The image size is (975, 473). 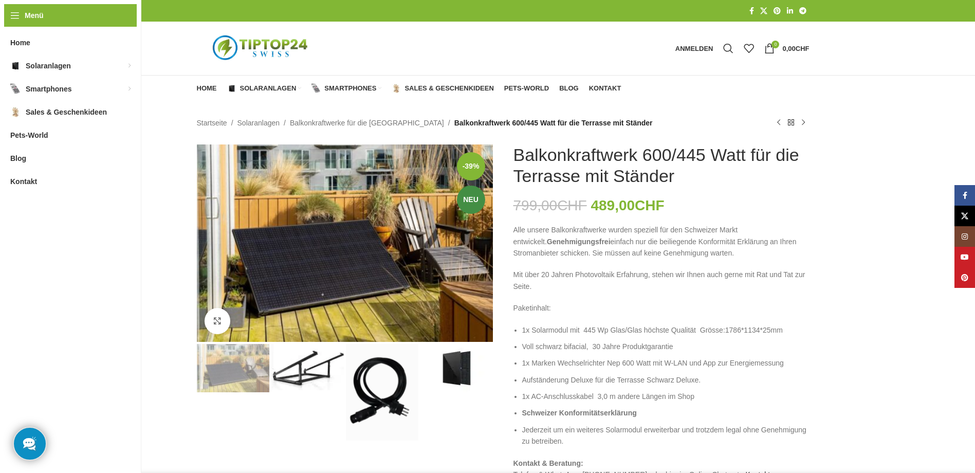 What do you see at coordinates (964, 236) in the screenshot?
I see `a: Instagram Social Link` at bounding box center [964, 236].